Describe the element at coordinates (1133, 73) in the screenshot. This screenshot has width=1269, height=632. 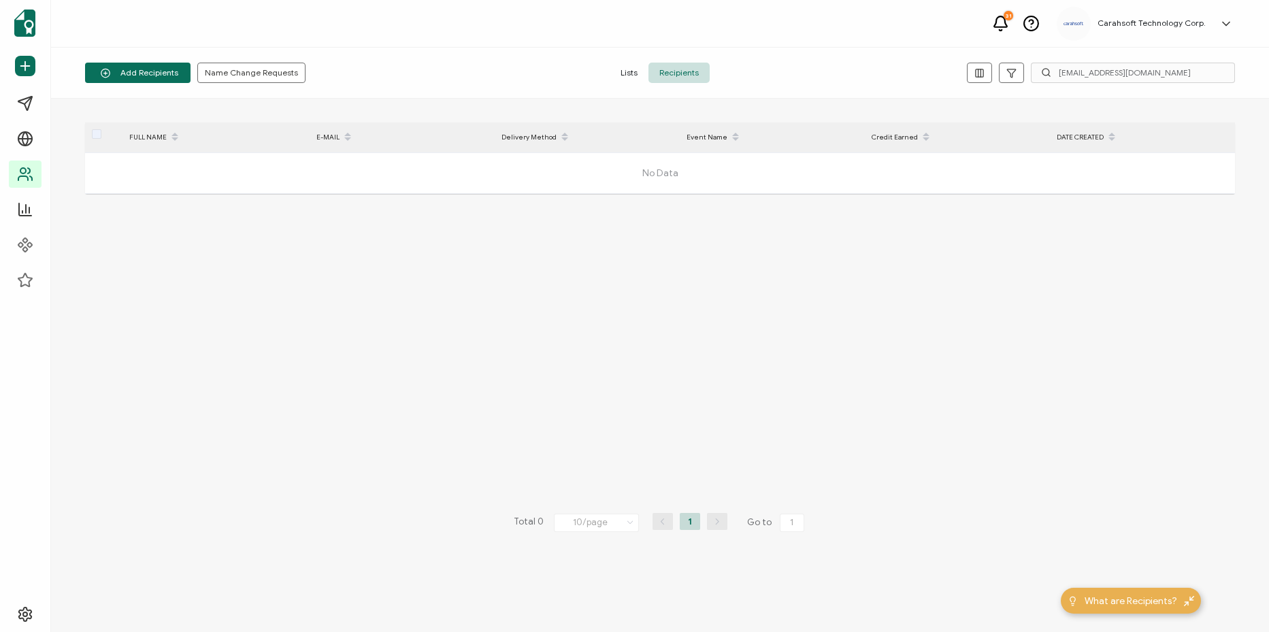
I see `input: Search` at that location.